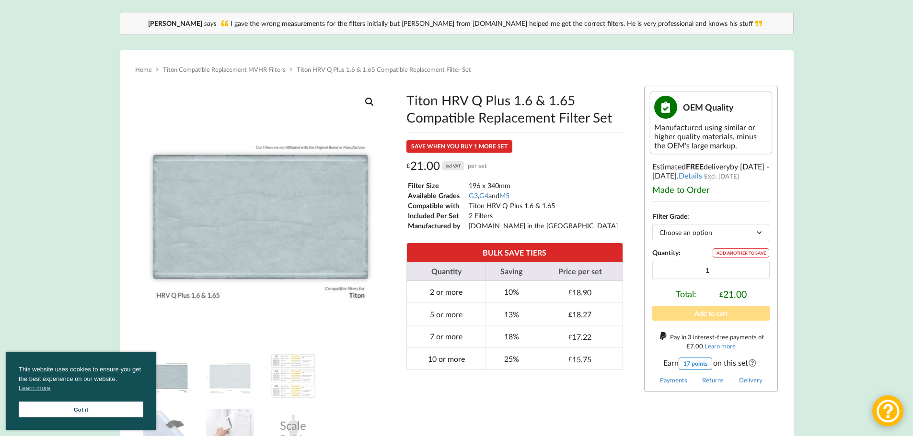 The width and height of the screenshot is (913, 436). I want to click on input: Product quantity, so click(710, 270).